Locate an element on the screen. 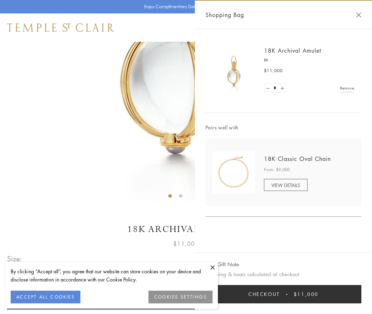  a: VIEW DETAILS is located at coordinates (285, 185).